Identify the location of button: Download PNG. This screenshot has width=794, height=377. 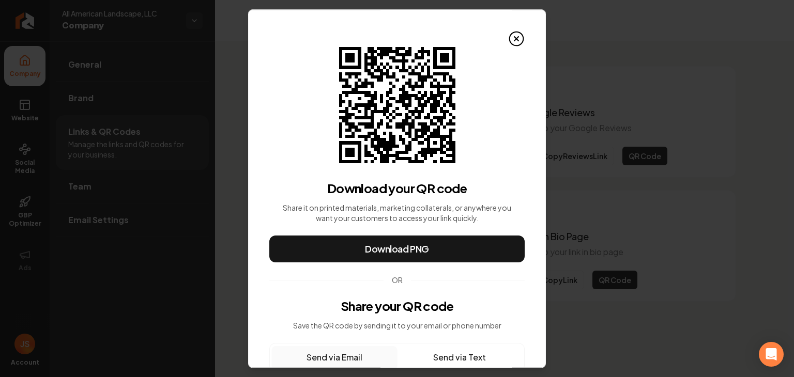
(397, 249).